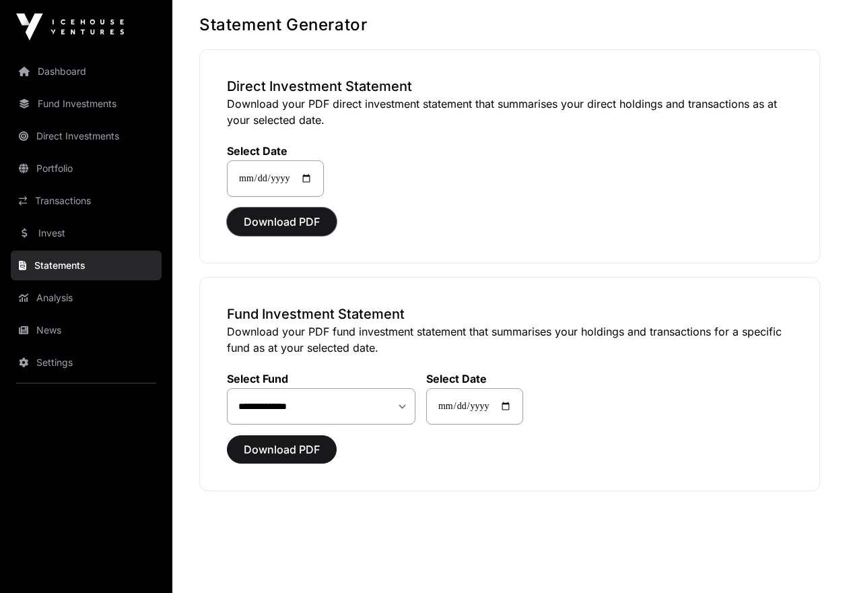 The image size is (847, 593). Describe the element at coordinates (70, 27) in the screenshot. I see `img: Icehouse Ventures Logo` at that location.